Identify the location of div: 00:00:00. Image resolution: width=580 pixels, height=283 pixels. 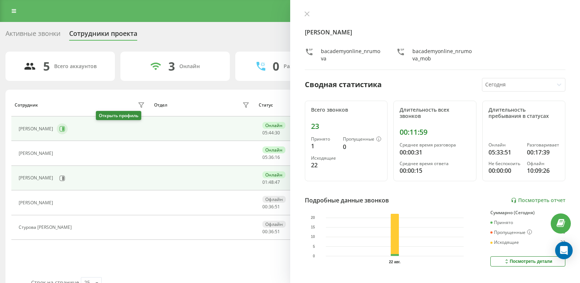
(505, 171).